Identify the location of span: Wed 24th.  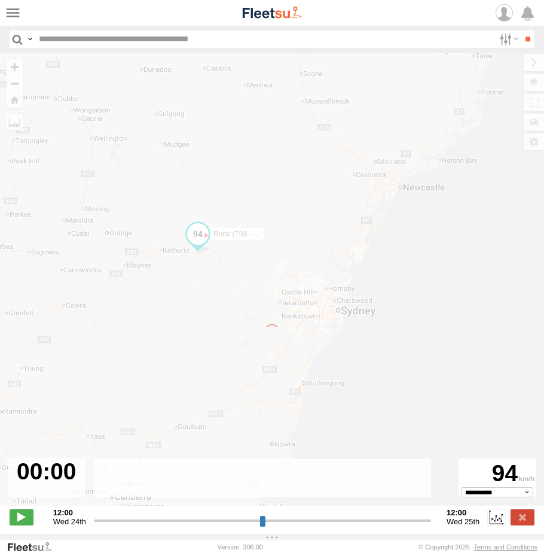
(69, 521).